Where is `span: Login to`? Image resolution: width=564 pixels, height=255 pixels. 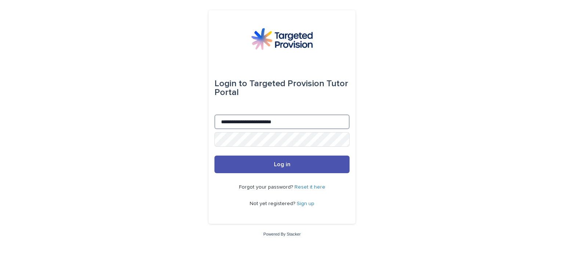
span: Login to is located at coordinates (231, 84).